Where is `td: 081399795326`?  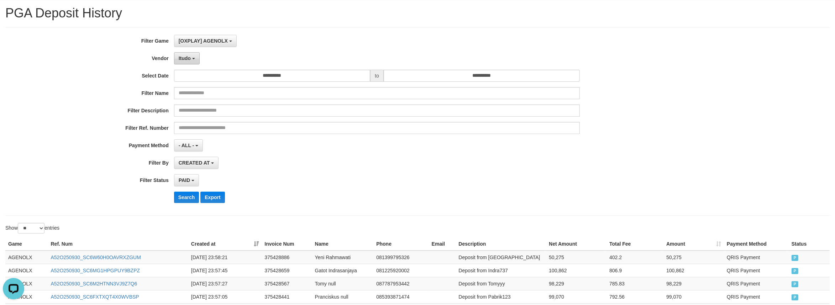
td: 081399795326 is located at coordinates (401, 258).